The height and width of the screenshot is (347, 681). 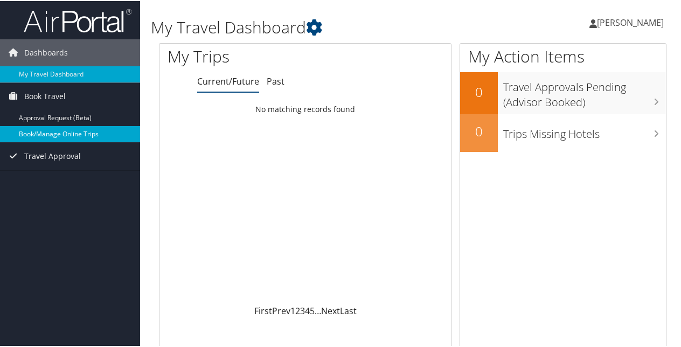 What do you see at coordinates (78, 19) in the screenshot?
I see `img: airportal-logo.png` at bounding box center [78, 19].